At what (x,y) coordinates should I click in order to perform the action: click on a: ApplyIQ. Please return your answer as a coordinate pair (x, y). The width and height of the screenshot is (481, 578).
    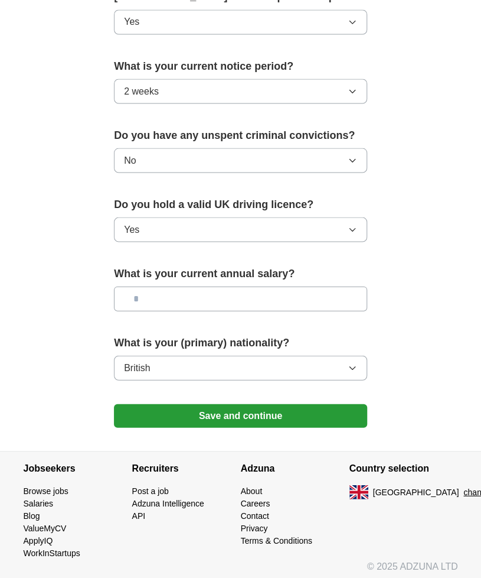
    Looking at the image, I should click on (38, 540).